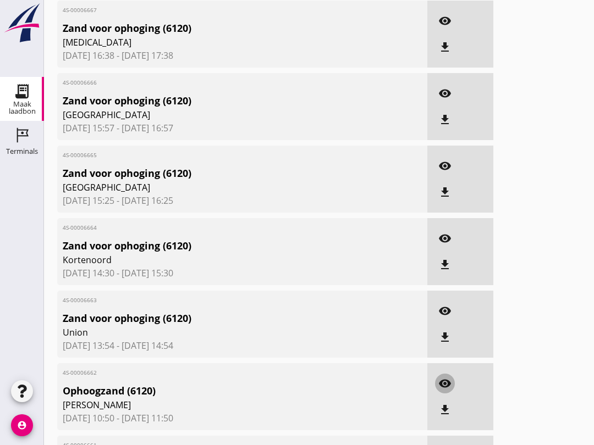 This screenshot has width=594, height=445. What do you see at coordinates (212, 260) in the screenshot?
I see `span: Kortenoord` at bounding box center [212, 260].